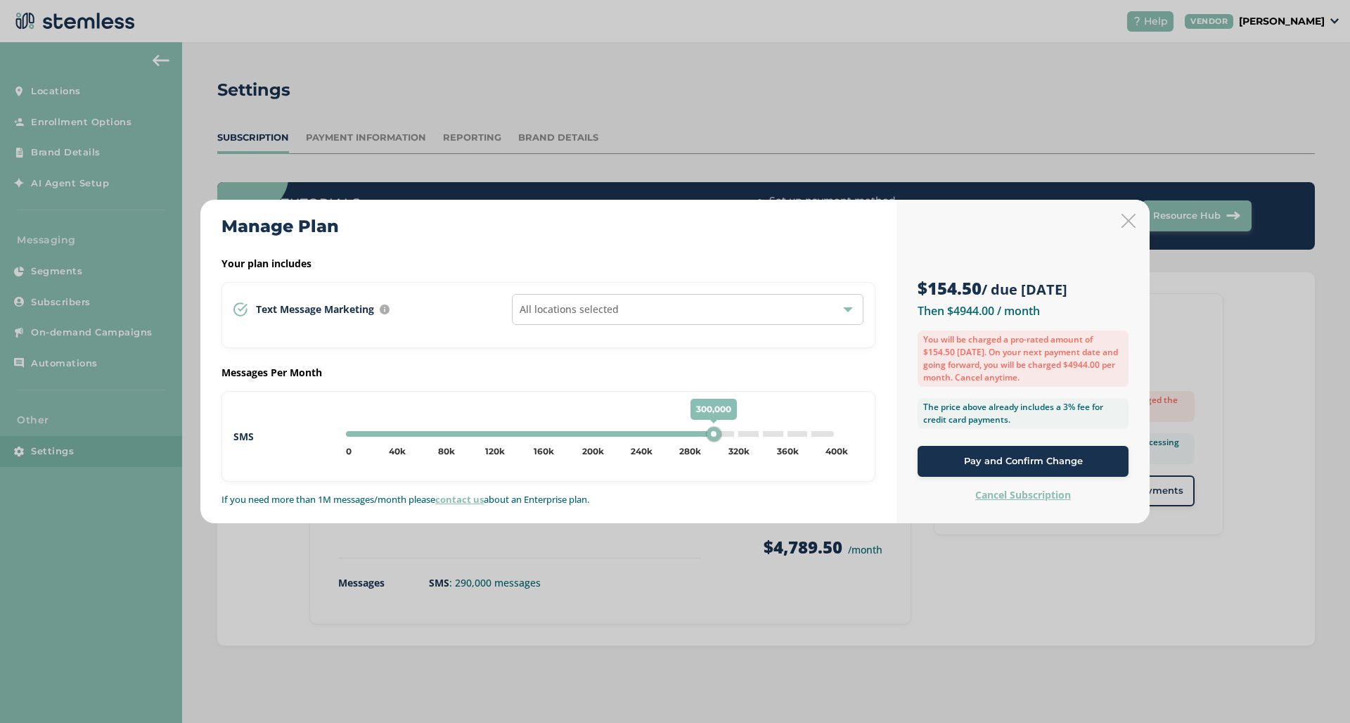 The image size is (1350, 723). I want to click on p: If you need more than 1M messages/month please about an Enterprise plan., so click(548, 500).